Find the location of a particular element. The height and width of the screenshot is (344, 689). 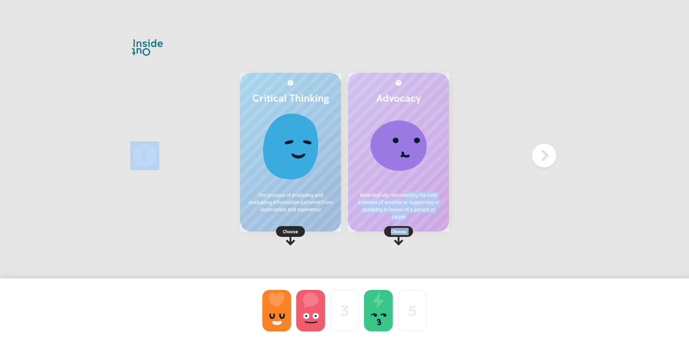

h2: Advocacy is located at coordinates (398, 98).